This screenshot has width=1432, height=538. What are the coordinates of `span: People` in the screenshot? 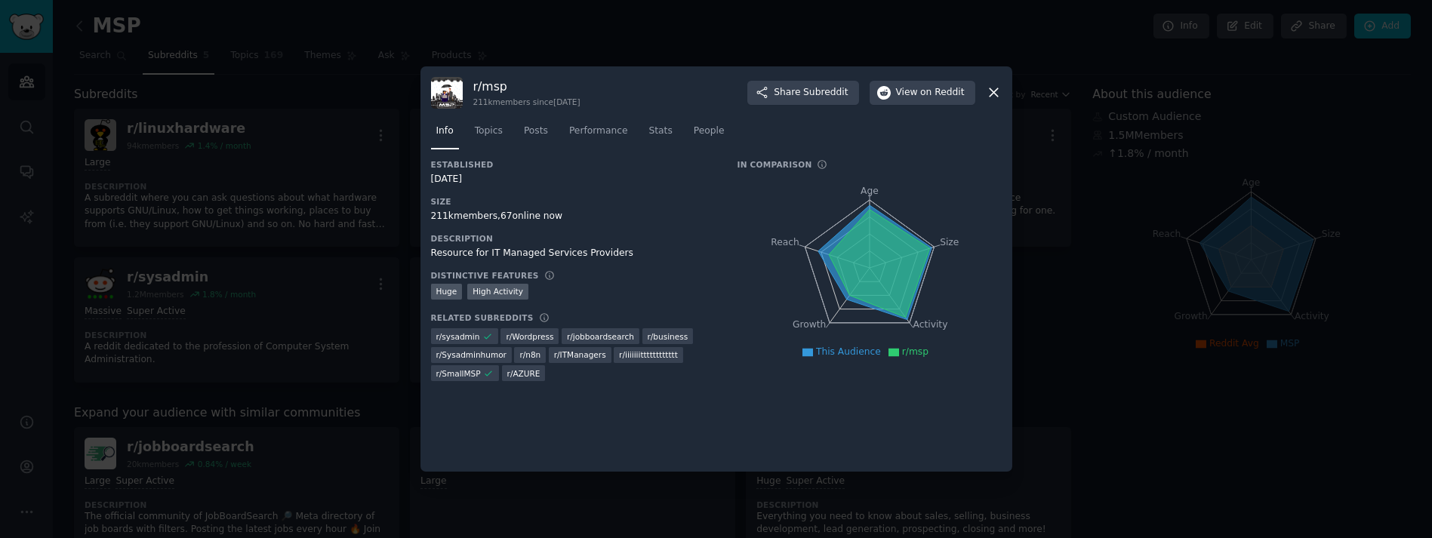 It's located at (709, 131).